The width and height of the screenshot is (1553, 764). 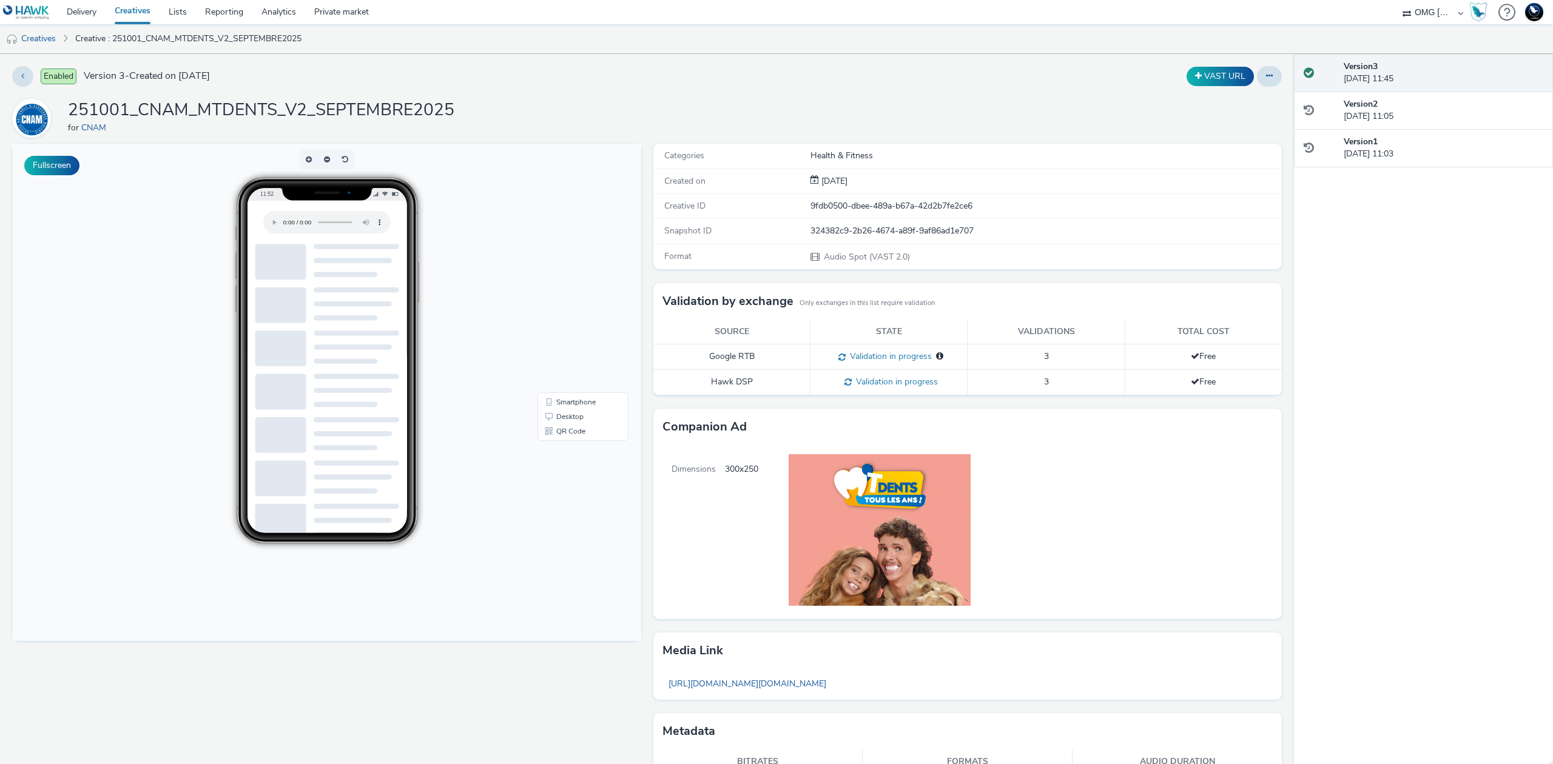 I want to click on span: Creative ID, so click(x=685, y=206).